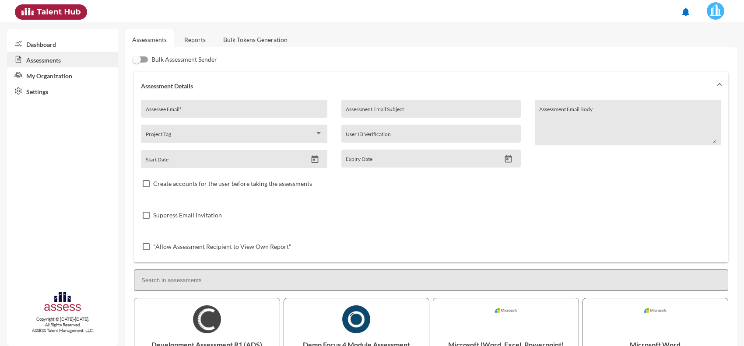 The width and height of the screenshot is (744, 346). Describe the element at coordinates (63, 75) in the screenshot. I see `a: My Organization` at that location.